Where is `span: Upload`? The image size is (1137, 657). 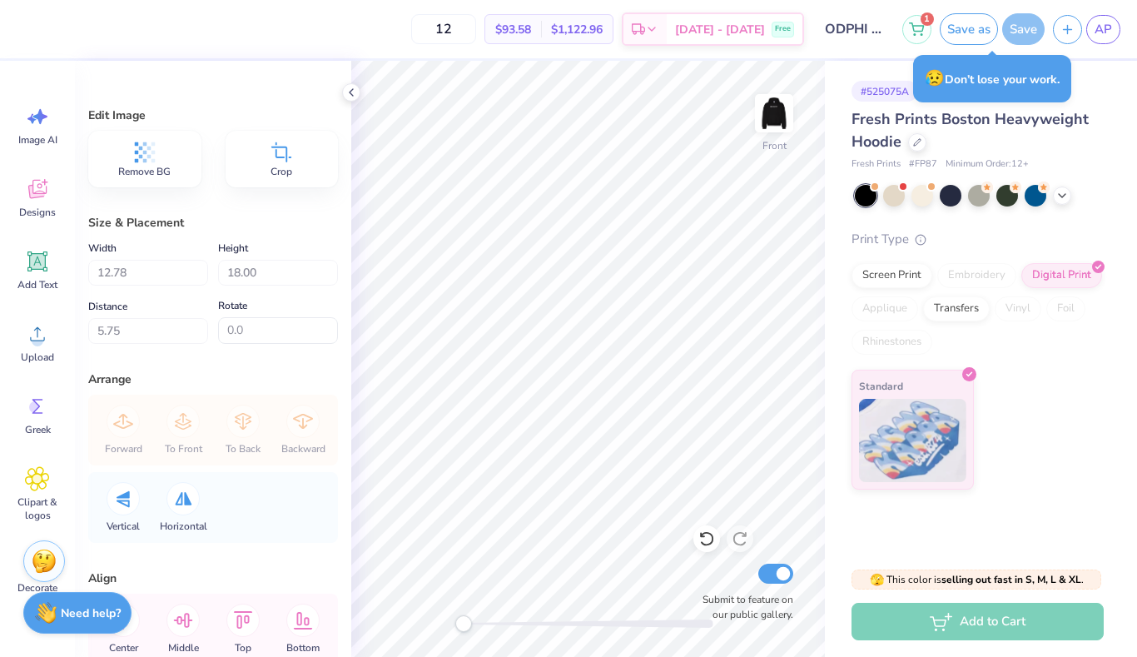 span: Upload is located at coordinates (37, 357).